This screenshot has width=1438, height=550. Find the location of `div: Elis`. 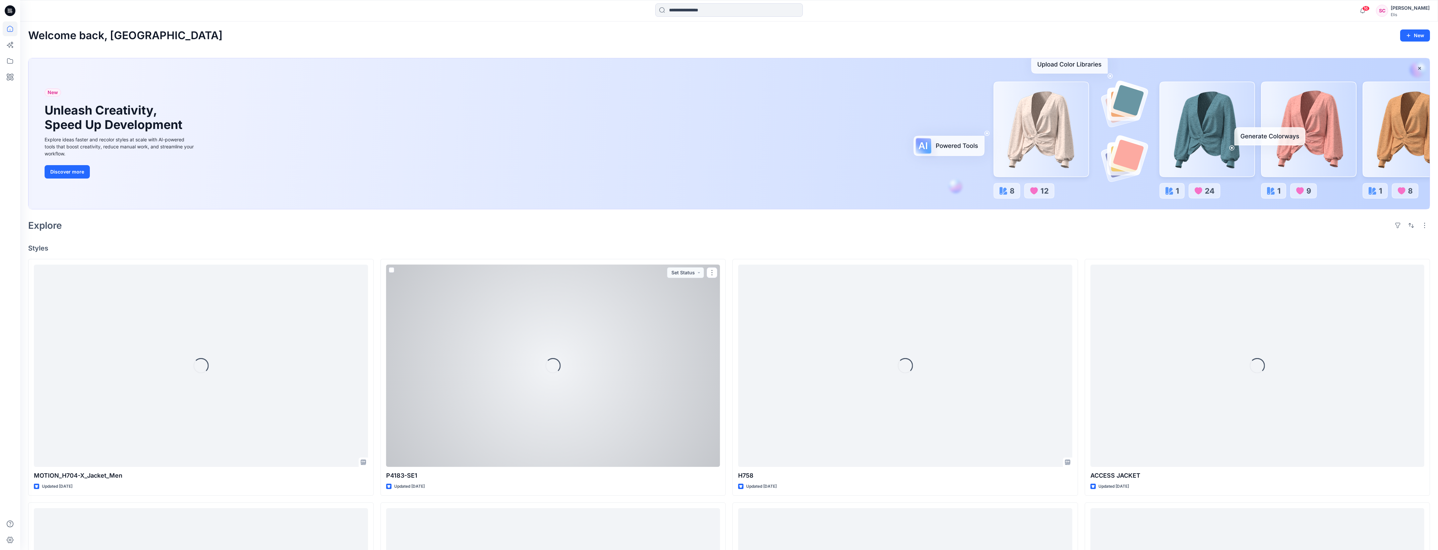

div: Elis is located at coordinates (1410, 14).